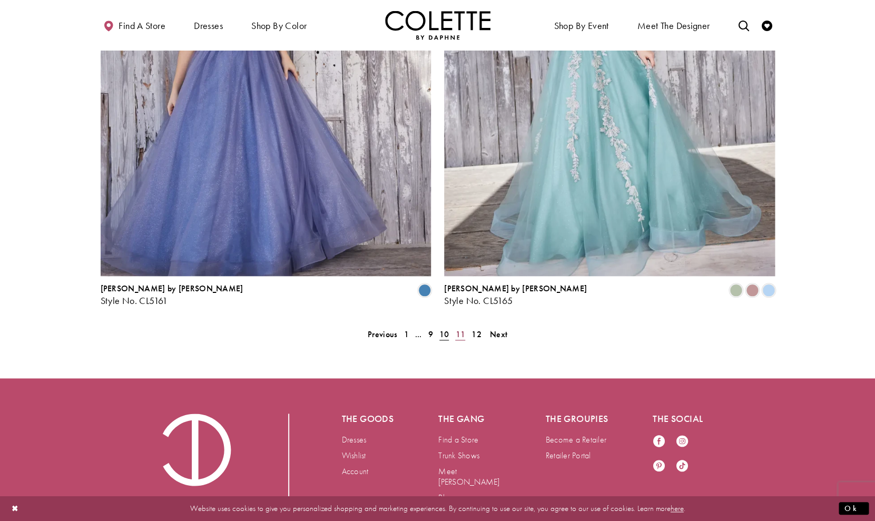 This screenshot has width=875, height=521. What do you see at coordinates (659, 466) in the screenshot?
I see `a: Visit our Pinterest - Opens in new tab` at bounding box center [659, 466].